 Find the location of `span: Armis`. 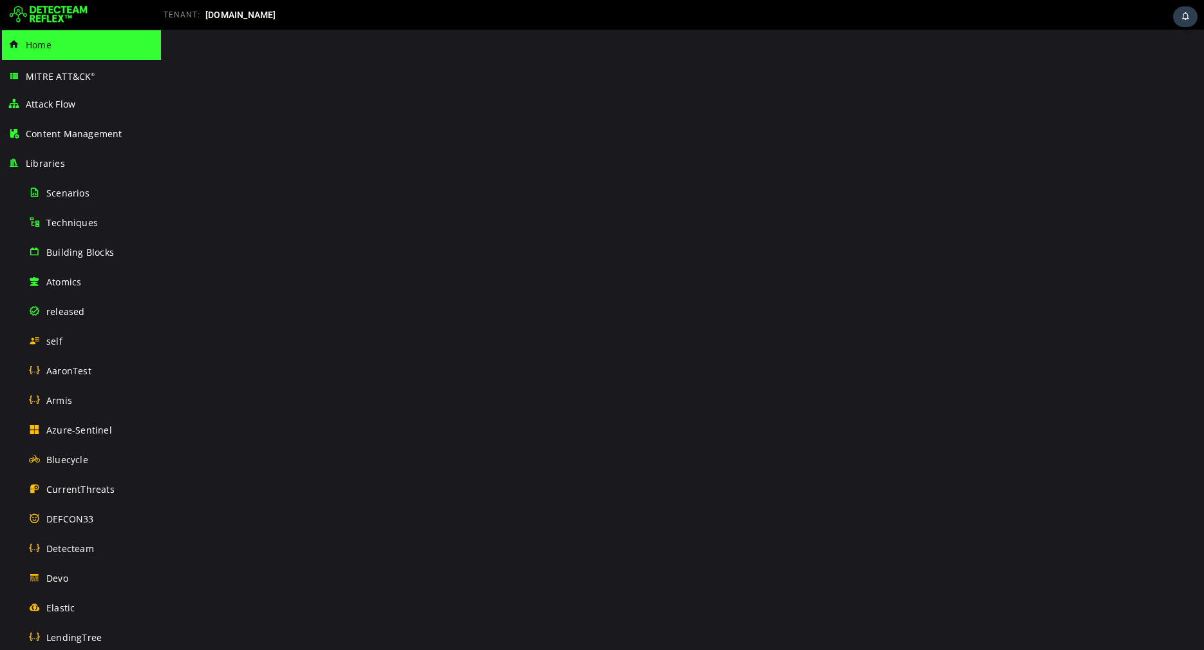

span: Armis is located at coordinates (59, 400).